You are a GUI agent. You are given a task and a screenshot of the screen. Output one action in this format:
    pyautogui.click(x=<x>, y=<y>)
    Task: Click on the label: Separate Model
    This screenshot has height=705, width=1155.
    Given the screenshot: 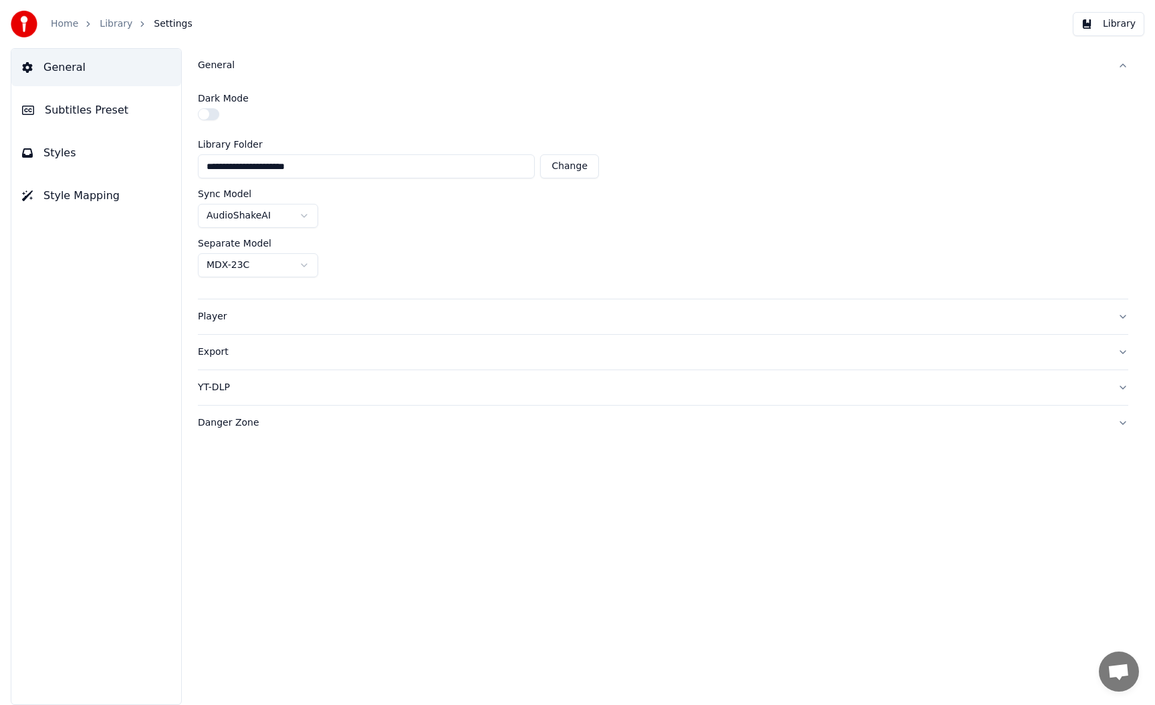 What is the action you would take?
    pyautogui.click(x=235, y=243)
    